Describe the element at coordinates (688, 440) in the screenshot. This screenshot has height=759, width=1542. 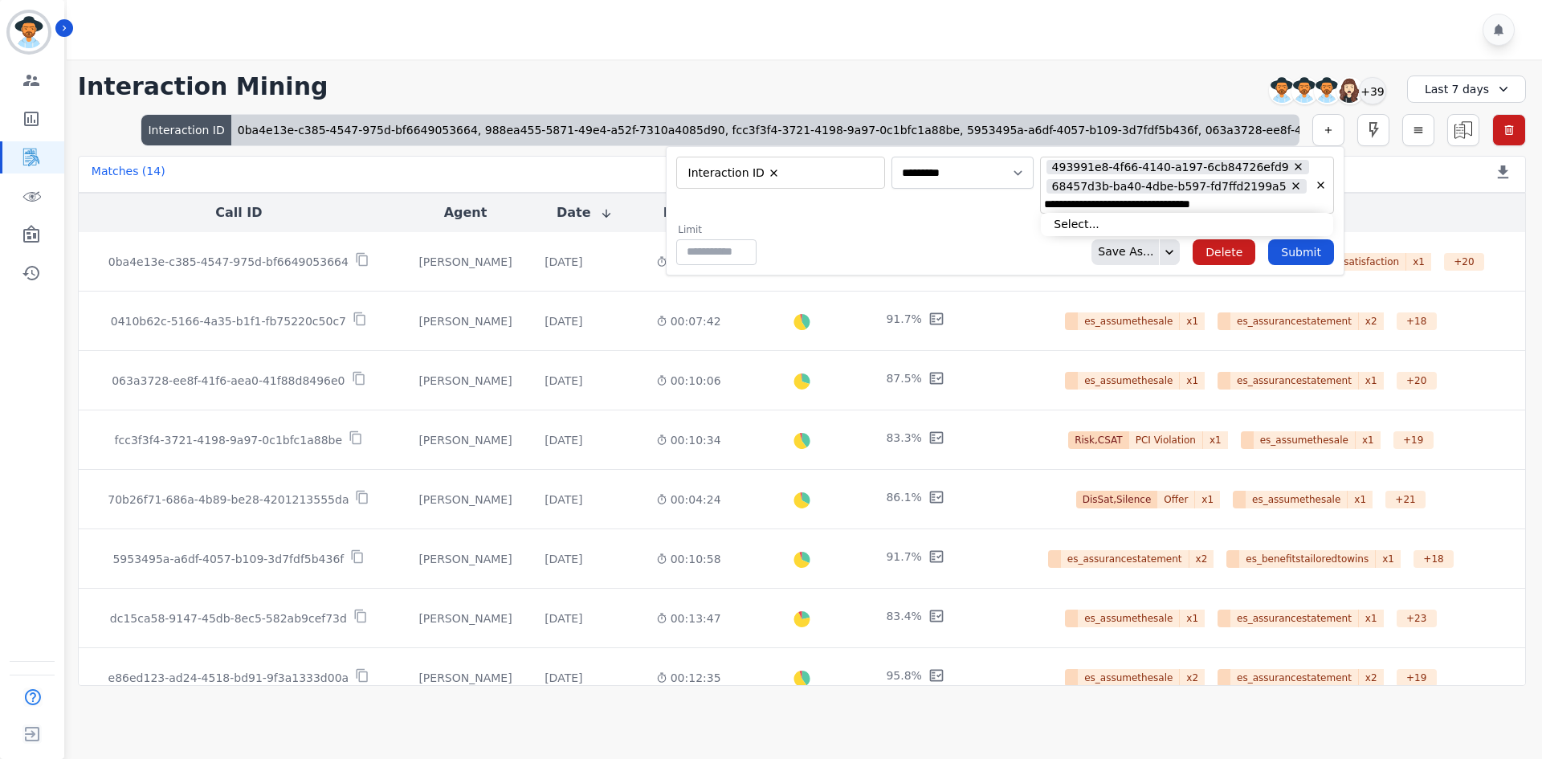
I see `div: 00:10:34` at that location.